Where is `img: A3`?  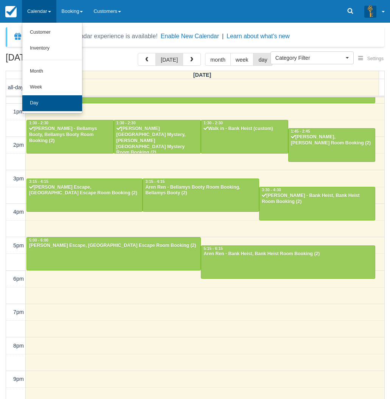 img: A3 is located at coordinates (371, 11).